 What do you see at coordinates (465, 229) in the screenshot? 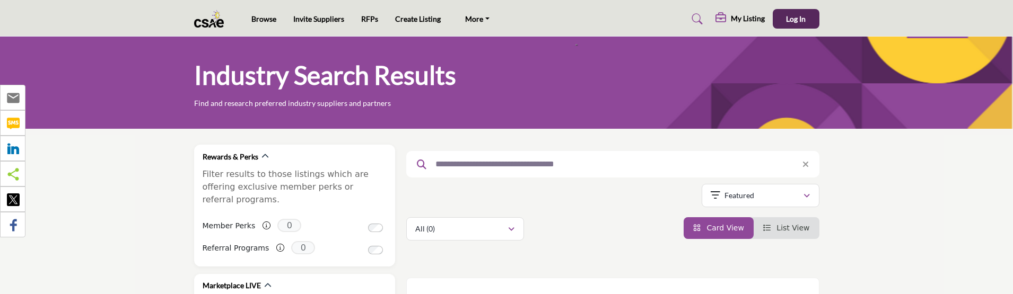
I see `button: All (0)` at bounding box center [465, 229].